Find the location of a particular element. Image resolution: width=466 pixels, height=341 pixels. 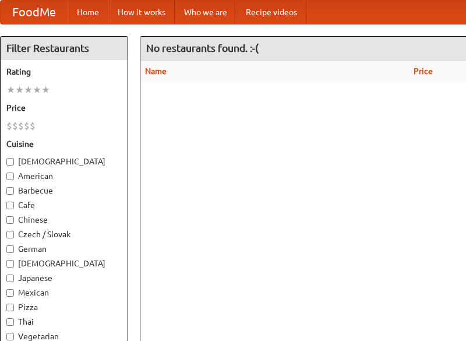

input: Mexican is located at coordinates (10, 293).